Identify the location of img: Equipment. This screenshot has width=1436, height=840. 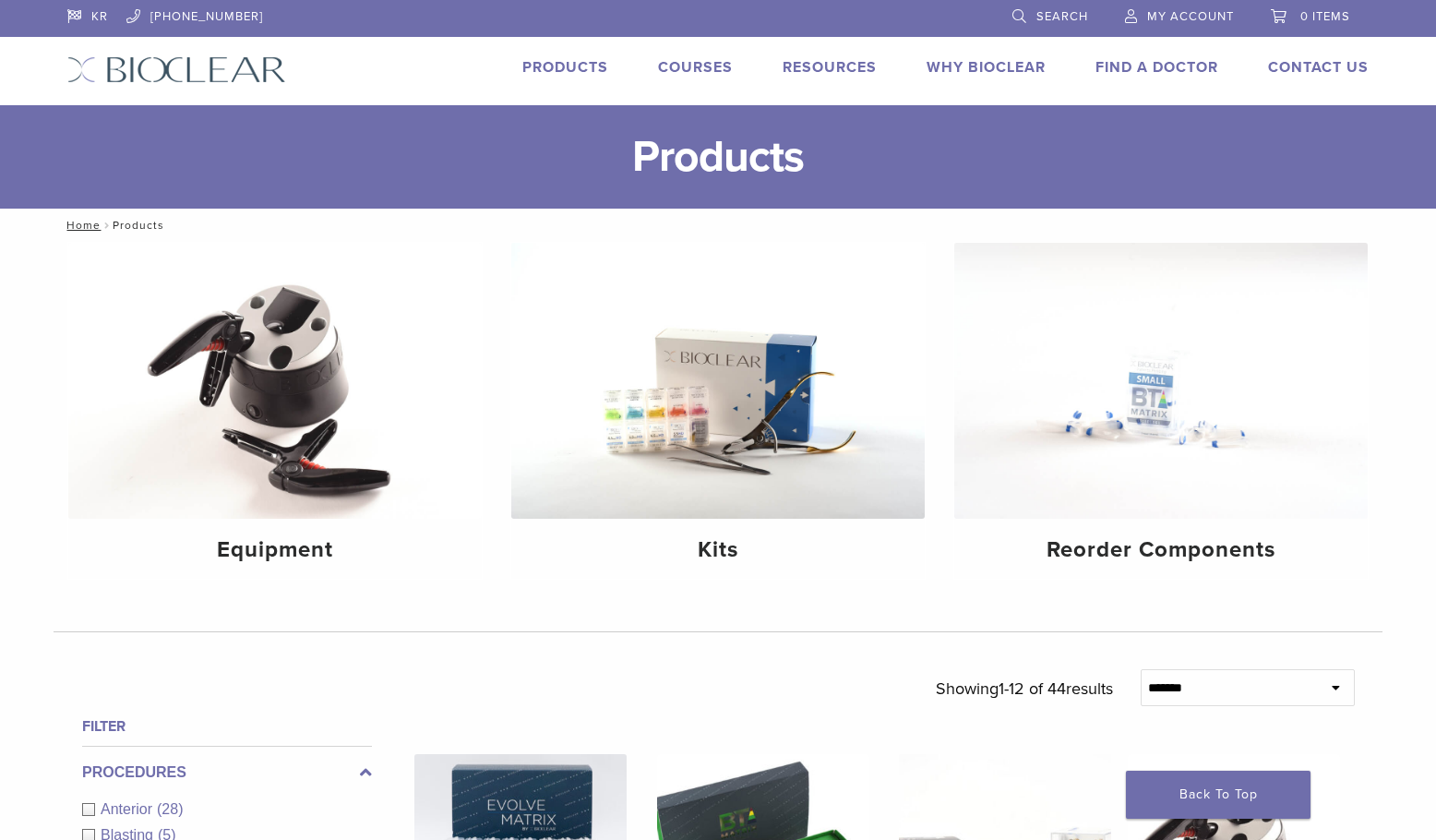
(276, 380).